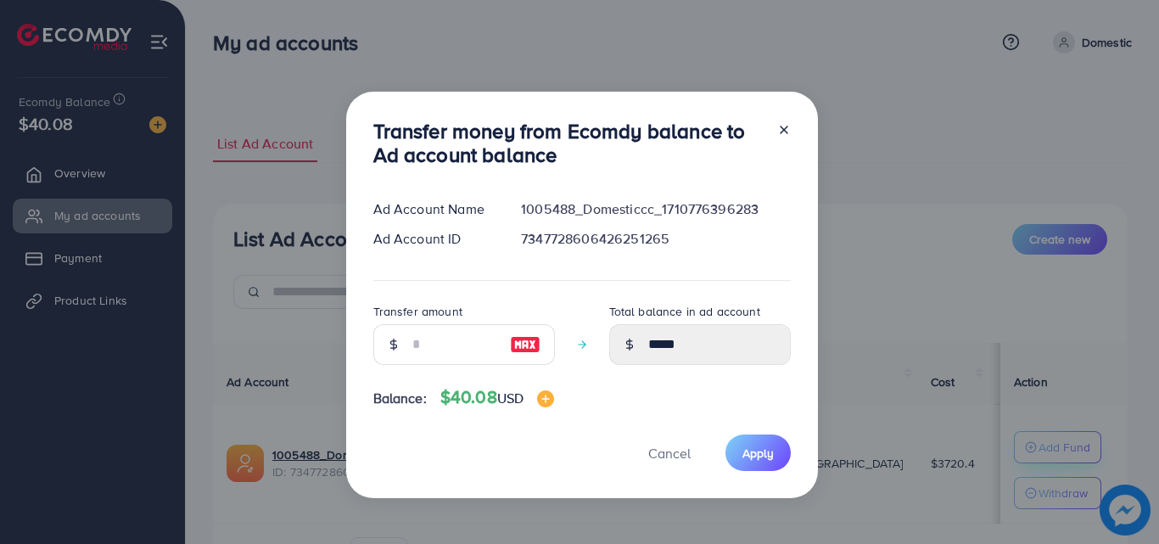 The image size is (1159, 544). What do you see at coordinates (669, 452) in the screenshot?
I see `button: Cancel` at bounding box center [669, 452].